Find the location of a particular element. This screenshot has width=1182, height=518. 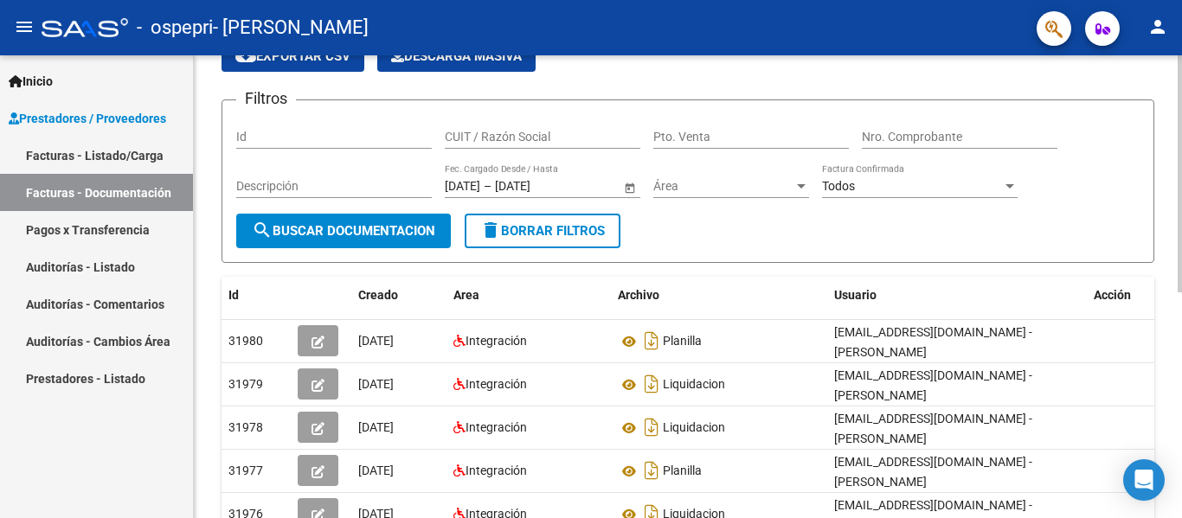

span: 31978 is located at coordinates (246, 427).